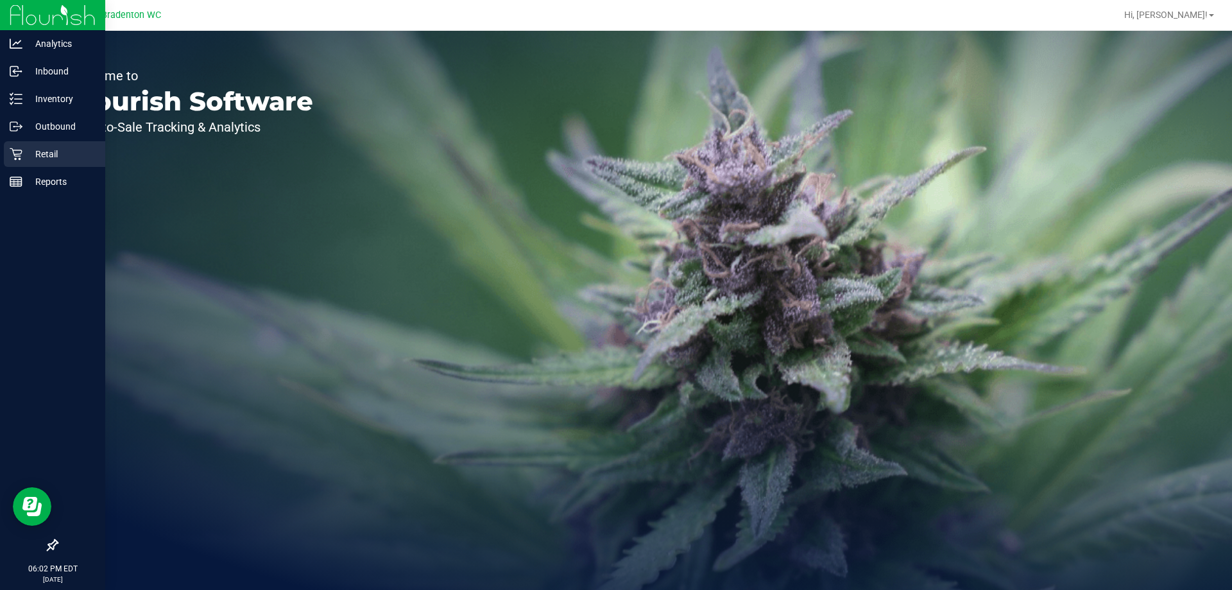 This screenshot has width=1232, height=590. Describe the element at coordinates (191, 101) in the screenshot. I see `p: Flourish Software` at that location.